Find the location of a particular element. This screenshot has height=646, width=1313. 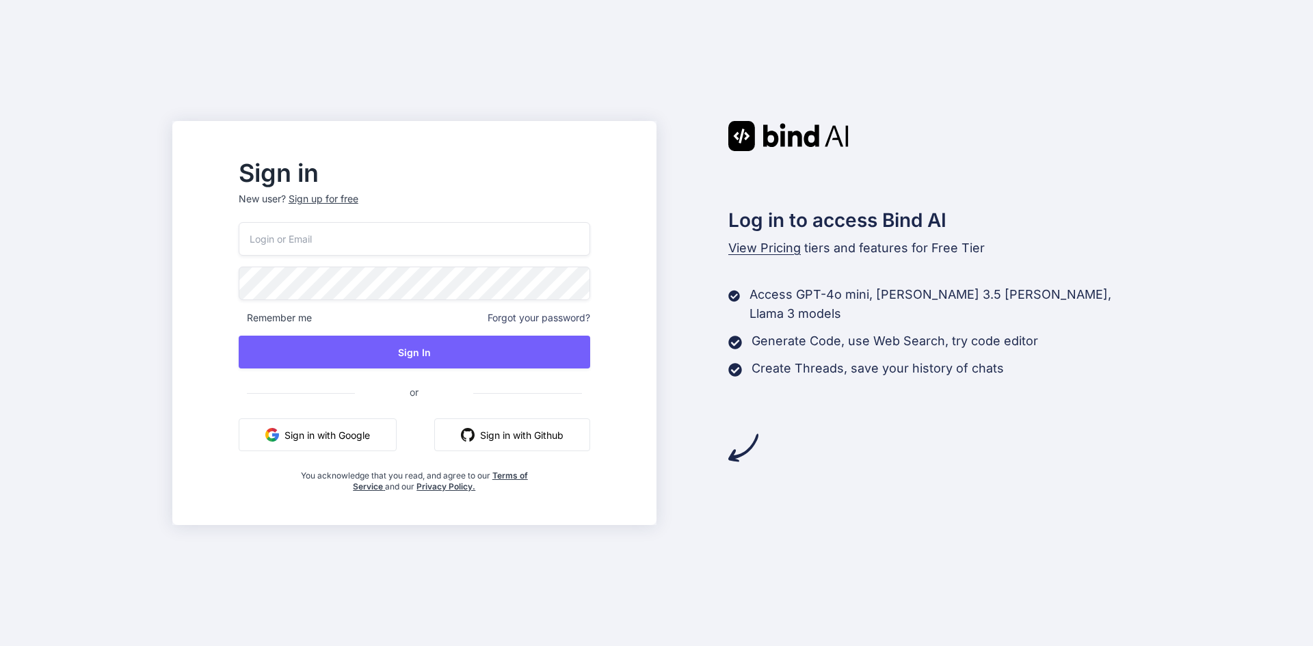

img: google is located at coordinates (272, 435).